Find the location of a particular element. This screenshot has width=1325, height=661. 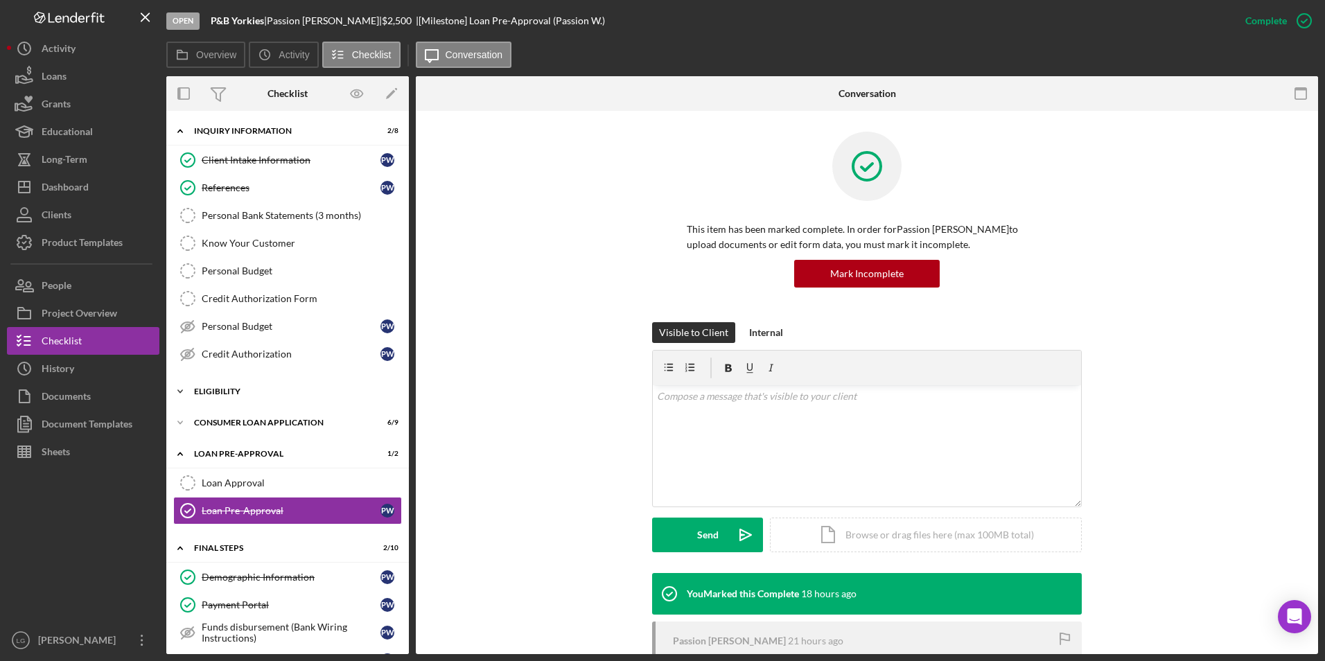

button: Mark Incomplete is located at coordinates (867, 274).